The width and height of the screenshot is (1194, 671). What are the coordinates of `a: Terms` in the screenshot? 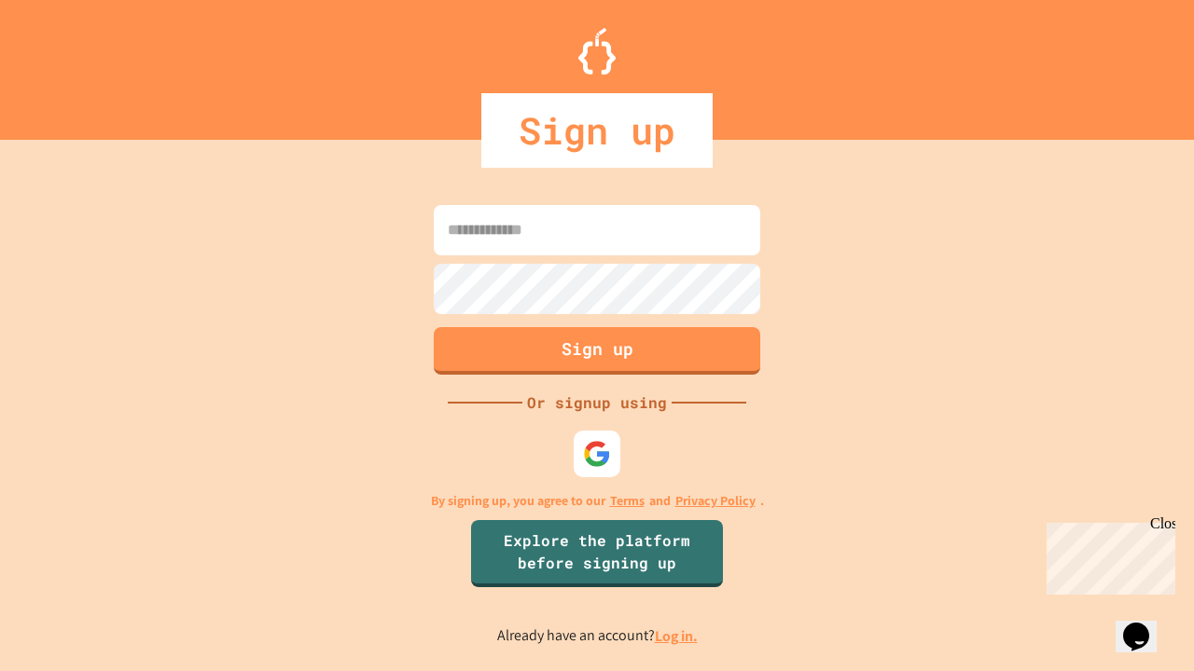 It's located at (627, 501).